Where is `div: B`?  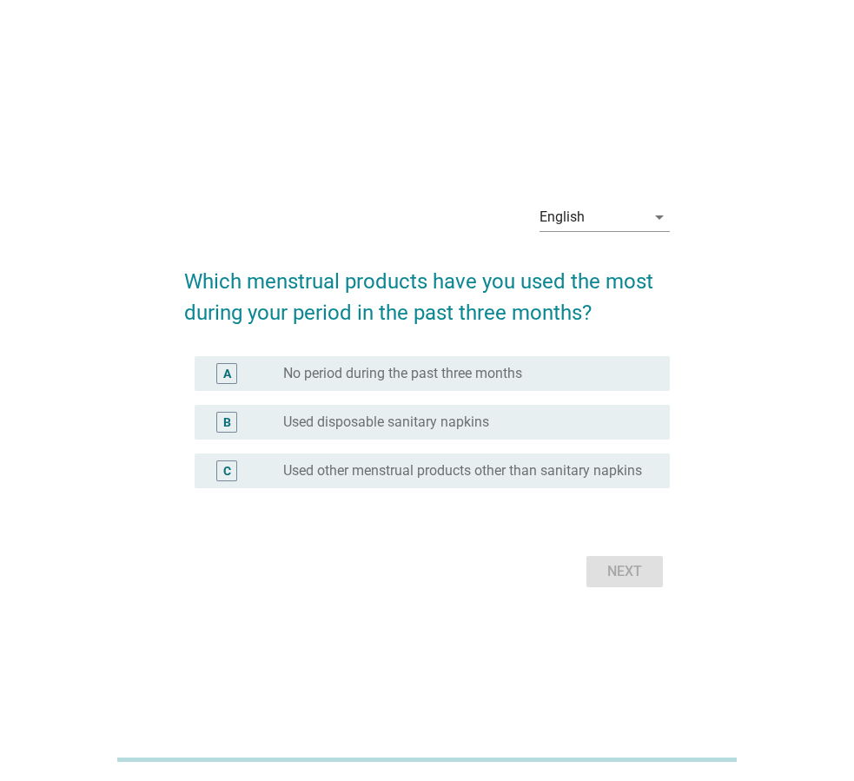
div: B is located at coordinates (227, 421).